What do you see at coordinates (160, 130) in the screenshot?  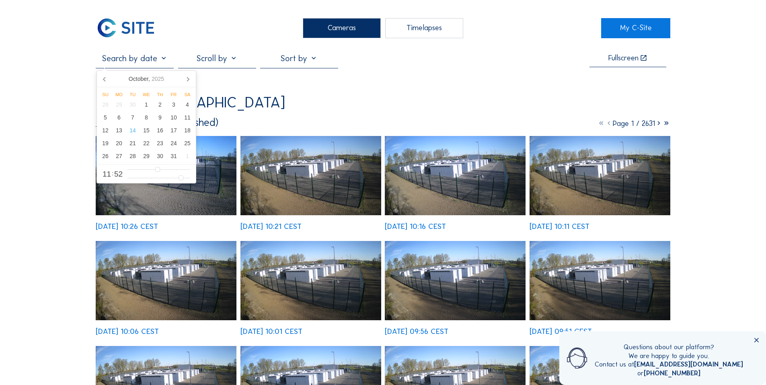 I see `div: 16` at bounding box center [160, 130].